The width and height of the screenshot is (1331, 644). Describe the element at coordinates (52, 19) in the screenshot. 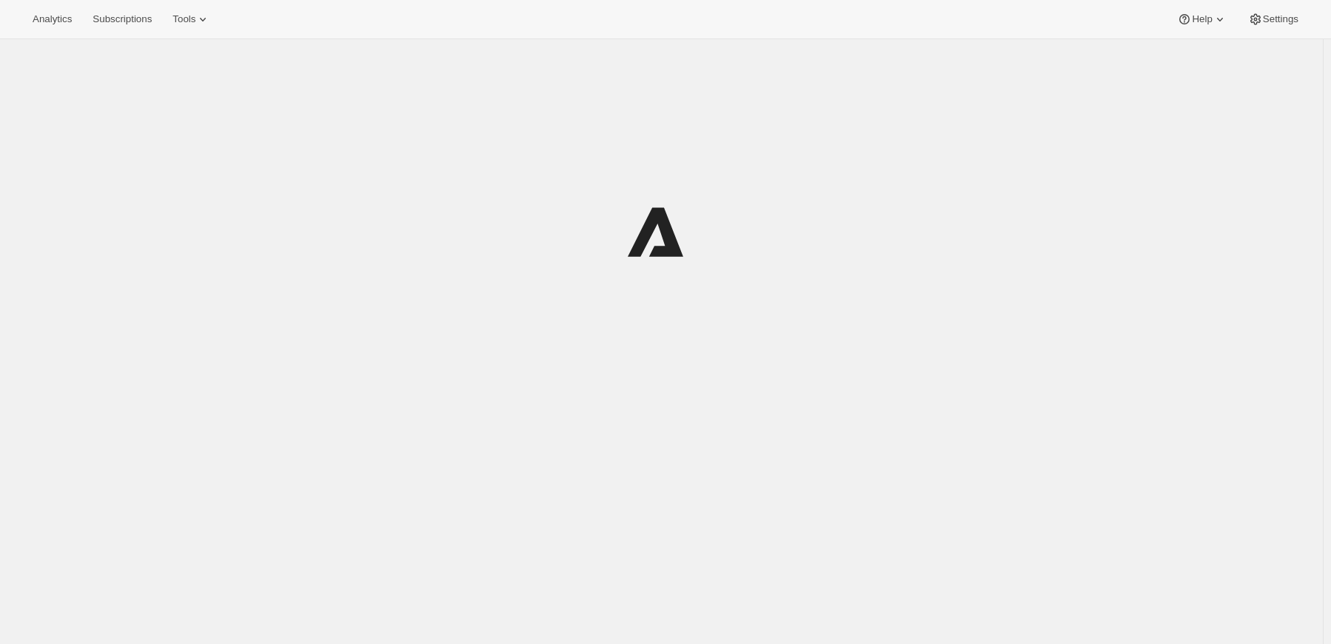

I see `button: Analytics` at that location.